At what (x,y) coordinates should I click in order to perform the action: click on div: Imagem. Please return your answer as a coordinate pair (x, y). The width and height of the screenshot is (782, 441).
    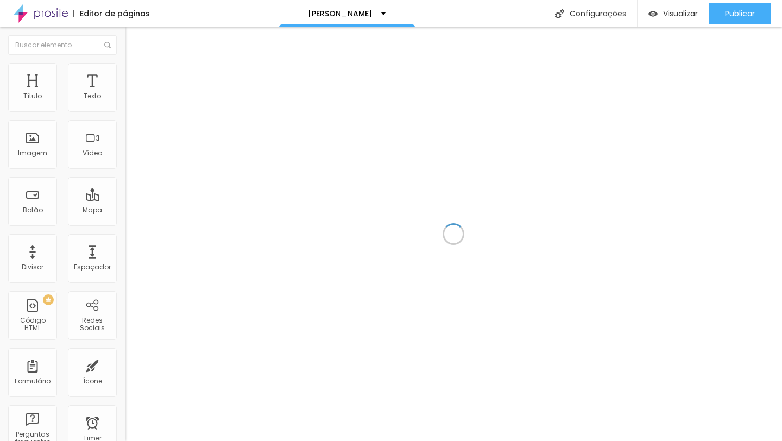
    Looking at the image, I should click on (33, 153).